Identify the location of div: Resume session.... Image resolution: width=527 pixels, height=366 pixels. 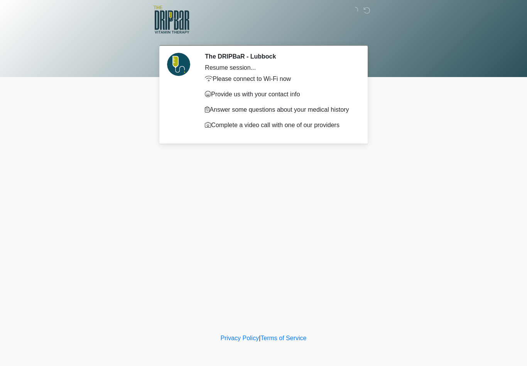
(279, 68).